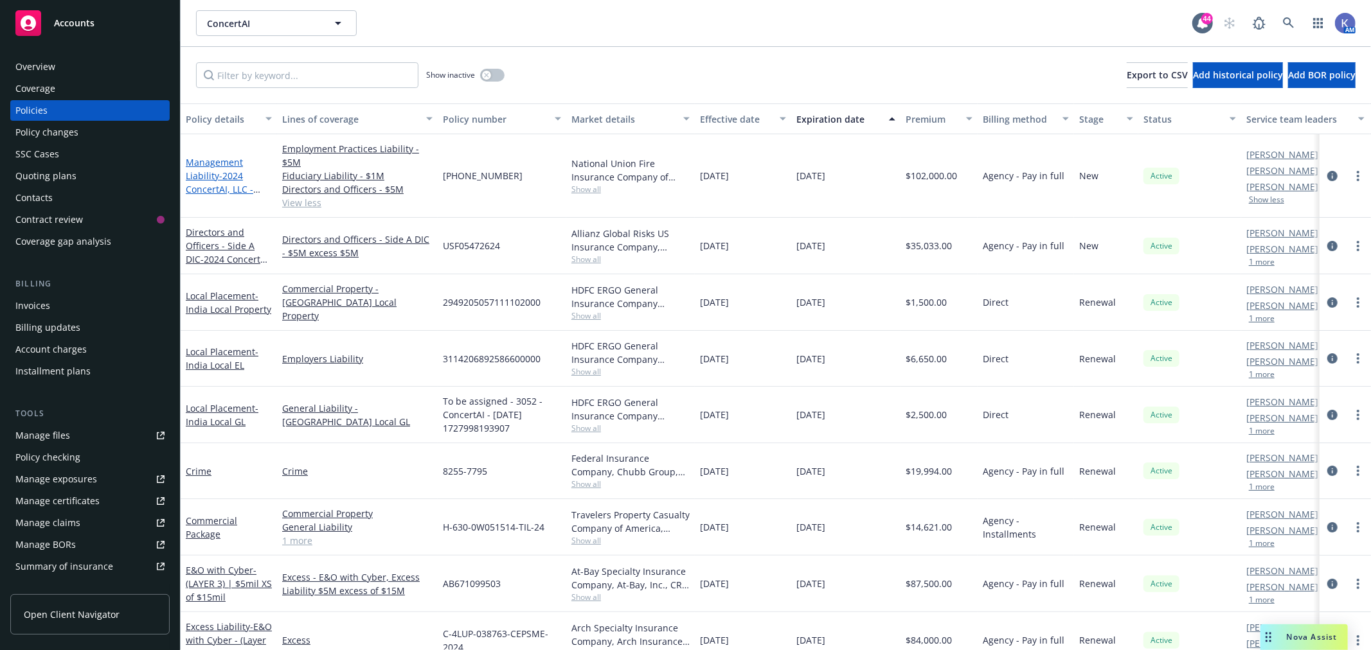 The height and width of the screenshot is (650, 1371). What do you see at coordinates (631, 297) in the screenshot?
I see `div: HDFC ERGO General Insurance Company Limited, HDFC ERGO General Insurance Company Limited, Travele...` at bounding box center [631, 297].